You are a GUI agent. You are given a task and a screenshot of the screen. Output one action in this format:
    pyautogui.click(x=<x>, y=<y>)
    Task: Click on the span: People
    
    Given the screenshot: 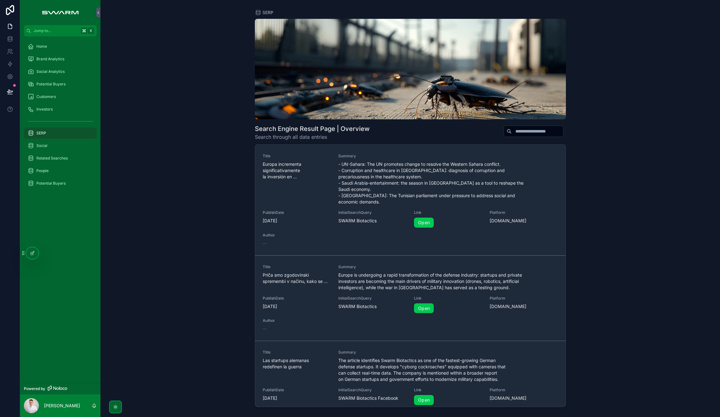 What is the action you would take?
    pyautogui.click(x=42, y=171)
    